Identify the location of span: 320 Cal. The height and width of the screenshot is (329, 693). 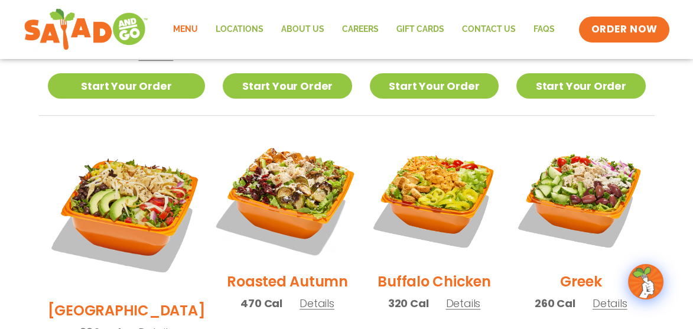
(408, 303).